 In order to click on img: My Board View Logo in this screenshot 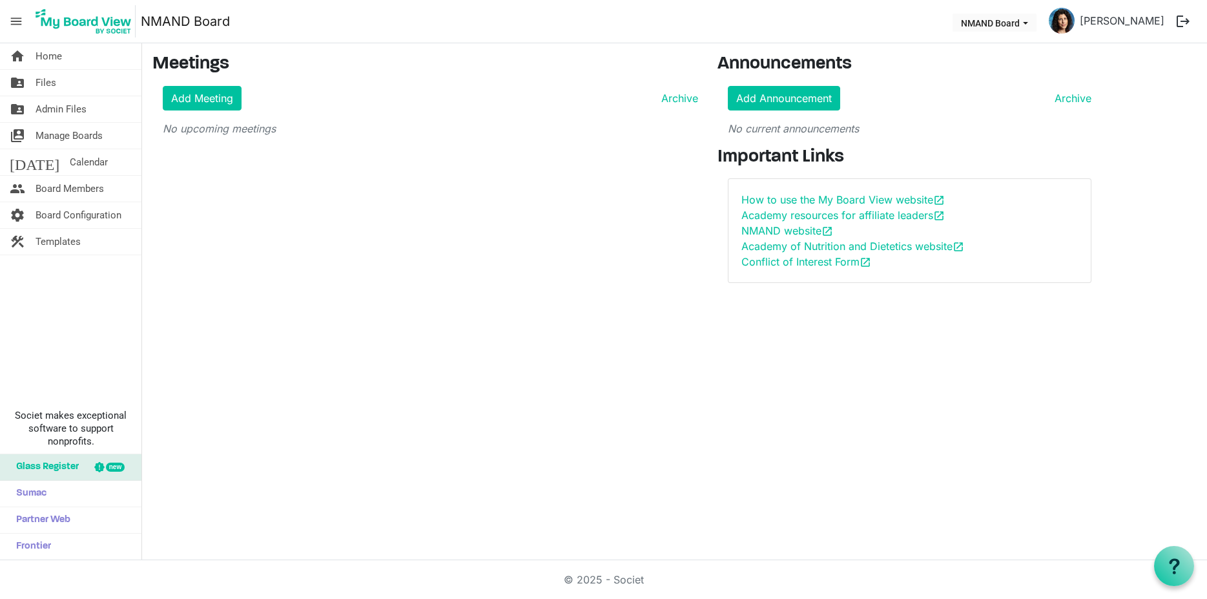, I will do `click(83, 21)`.